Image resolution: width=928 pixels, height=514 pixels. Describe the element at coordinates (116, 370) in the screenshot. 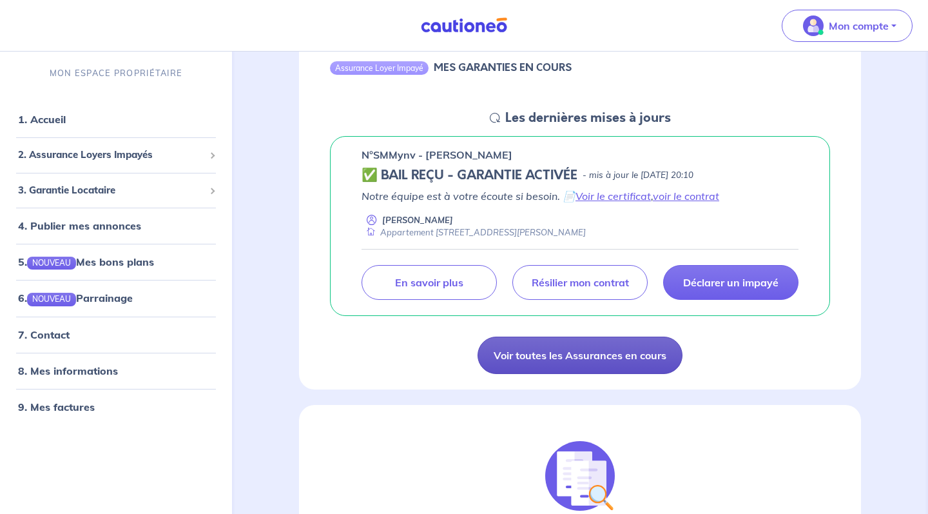

I see `div: 8. Mes informations` at that location.